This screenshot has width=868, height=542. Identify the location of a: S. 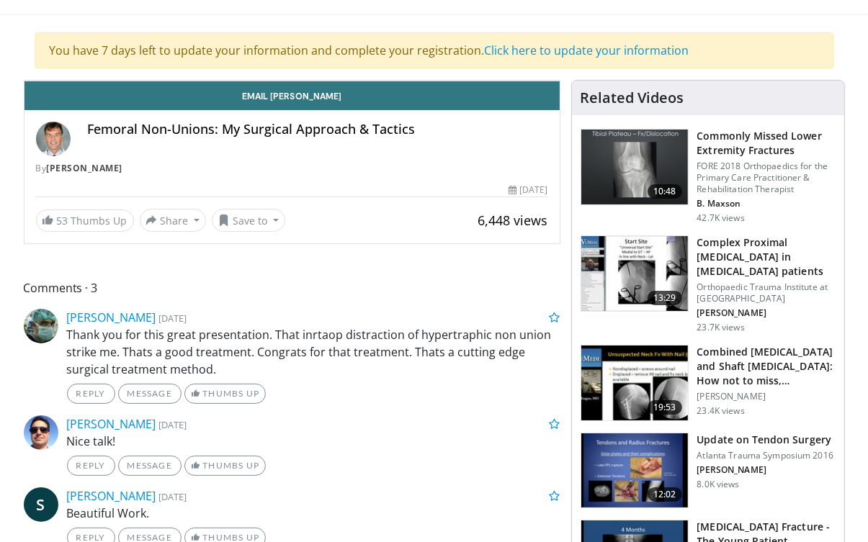
(41, 505).